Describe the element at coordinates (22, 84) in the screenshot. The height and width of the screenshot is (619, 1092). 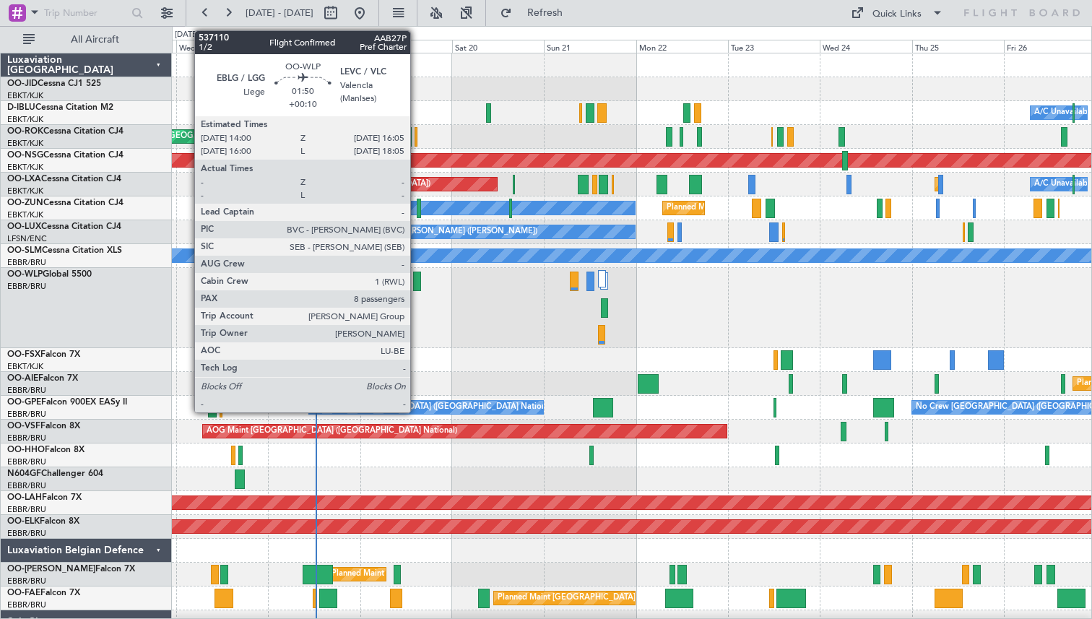
I see `span: OO-JID` at that location.